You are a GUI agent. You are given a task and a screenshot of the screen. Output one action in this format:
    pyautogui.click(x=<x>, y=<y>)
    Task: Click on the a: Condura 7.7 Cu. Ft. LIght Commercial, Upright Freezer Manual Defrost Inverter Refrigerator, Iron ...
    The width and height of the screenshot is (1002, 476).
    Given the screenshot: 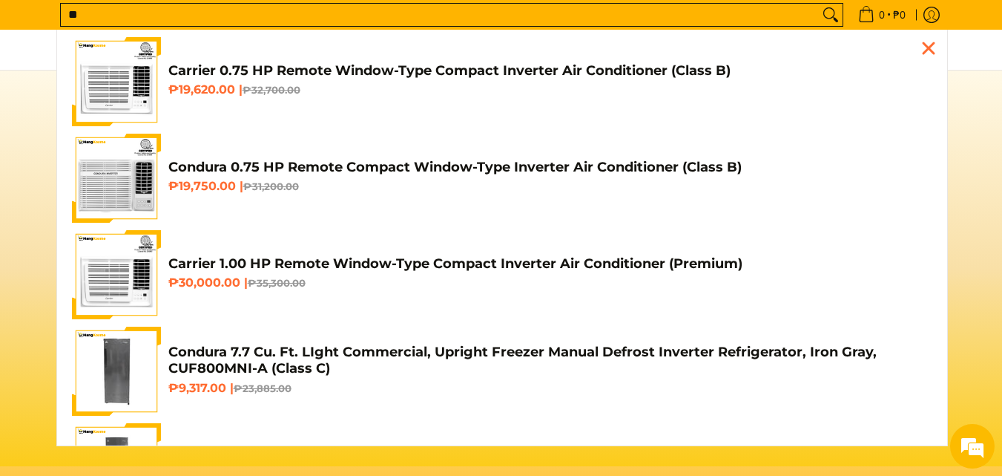 What is the action you would take?
    pyautogui.click(x=502, y=371)
    